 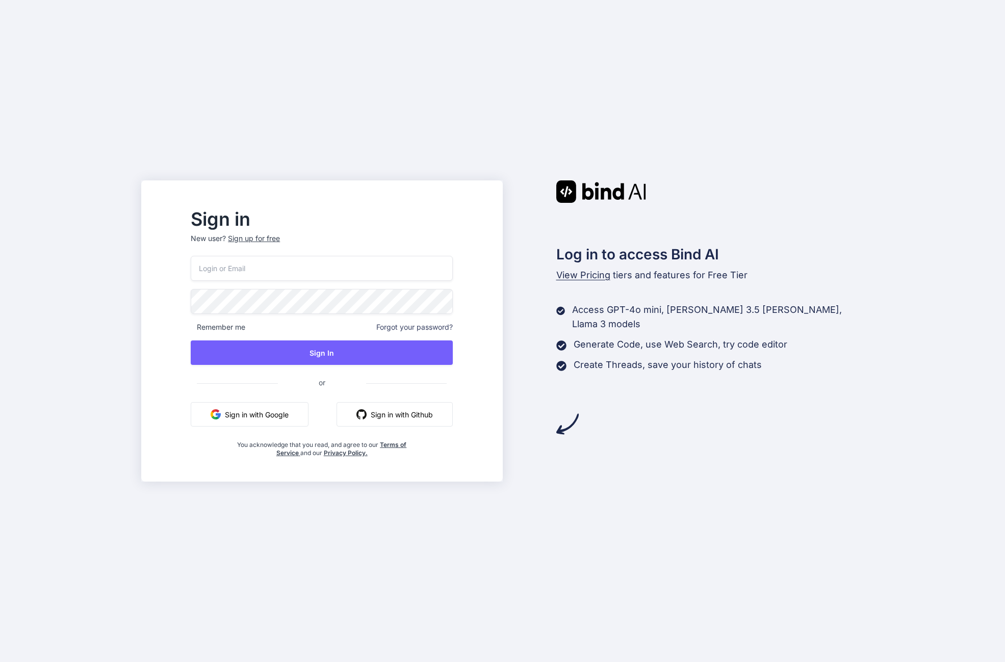 What do you see at coordinates (322, 353) in the screenshot?
I see `button: Sign In` at bounding box center [322, 353].